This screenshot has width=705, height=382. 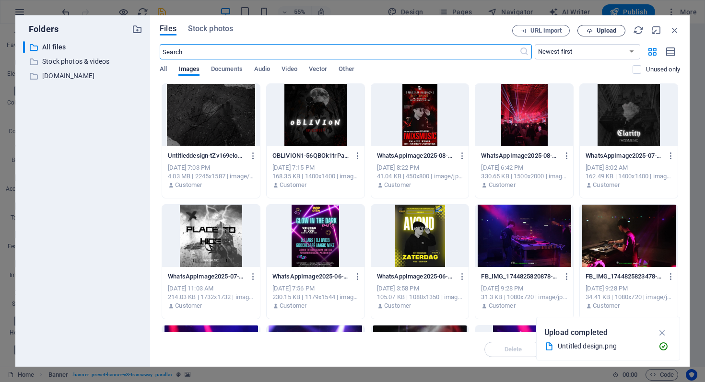 I want to click on p: OBLIVION1-56QBOk1trPa6b7QWX6580Q.jpg, so click(x=311, y=156).